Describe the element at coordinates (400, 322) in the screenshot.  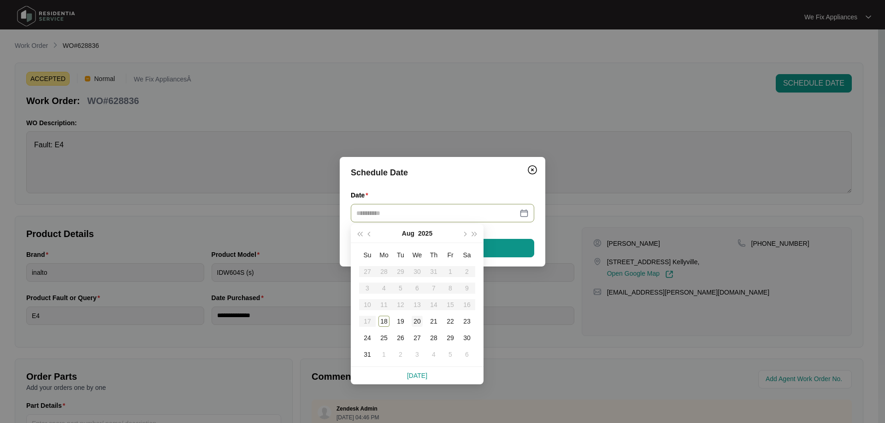
I see `div: 19` at that location.